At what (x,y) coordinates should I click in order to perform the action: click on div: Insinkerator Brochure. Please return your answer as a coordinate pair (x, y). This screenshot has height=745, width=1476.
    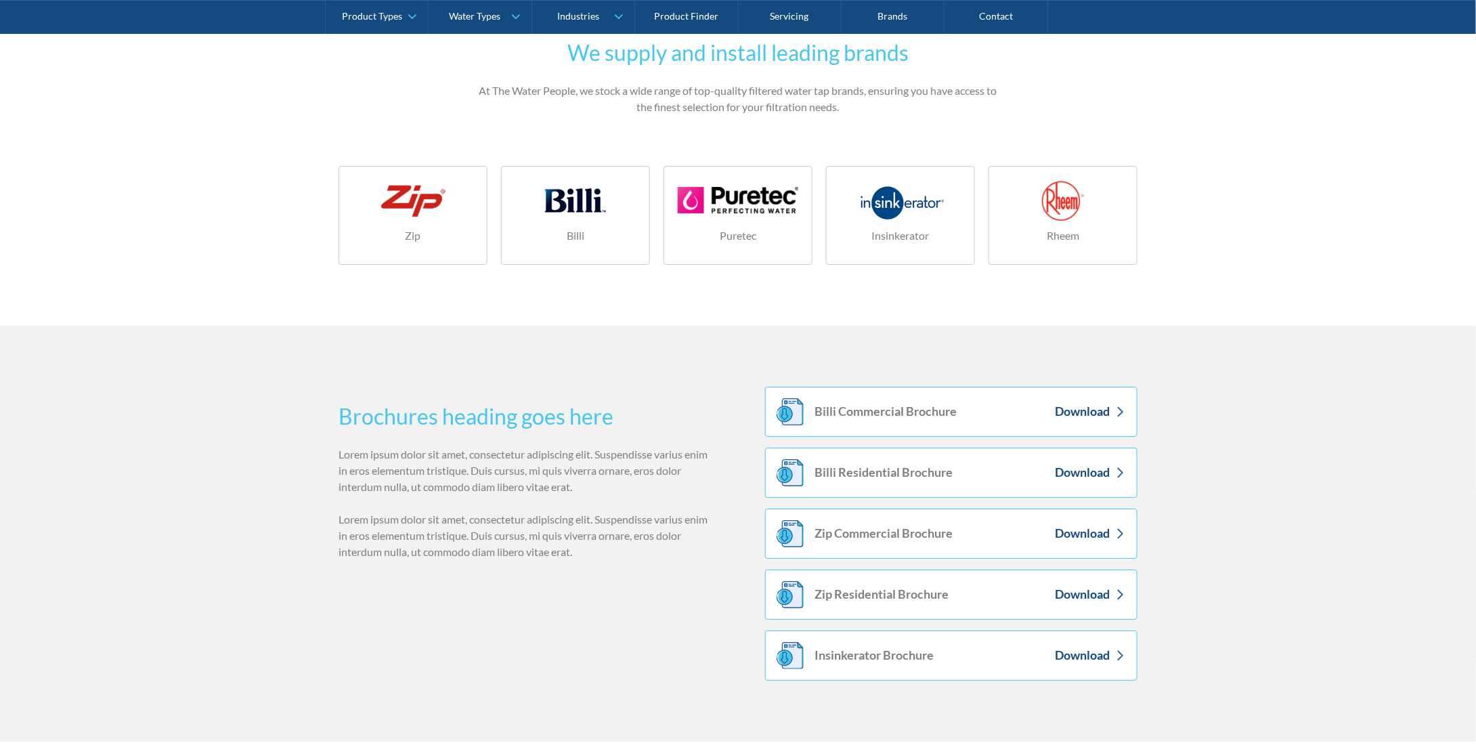
    Looking at the image, I should click on (874, 655).